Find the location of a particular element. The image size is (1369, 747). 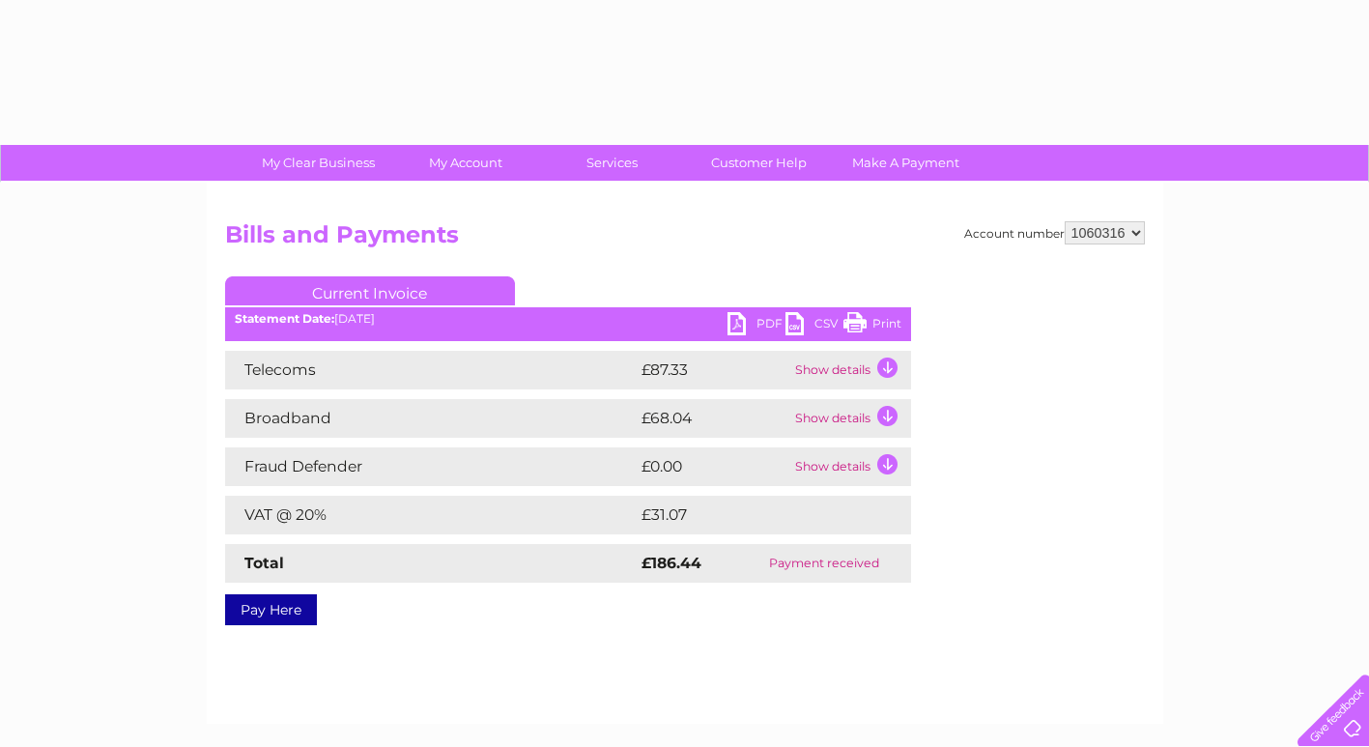

a: CSV is located at coordinates (814, 326).